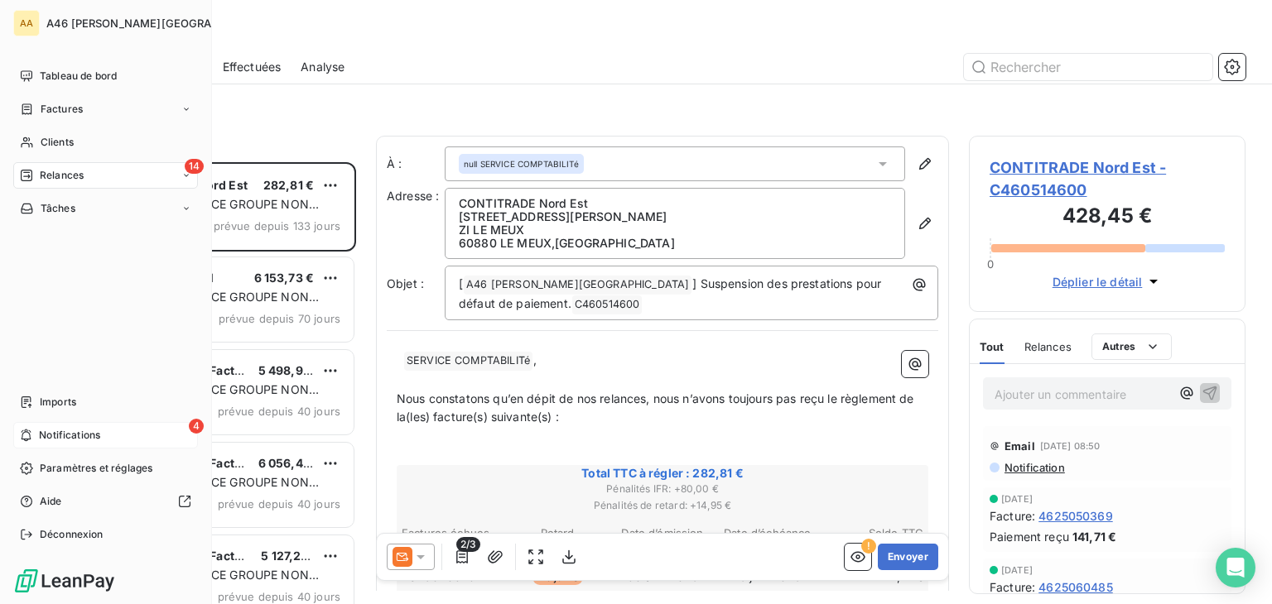 The image size is (1272, 604). I want to click on span: Paiement reçu, so click(1029, 536).